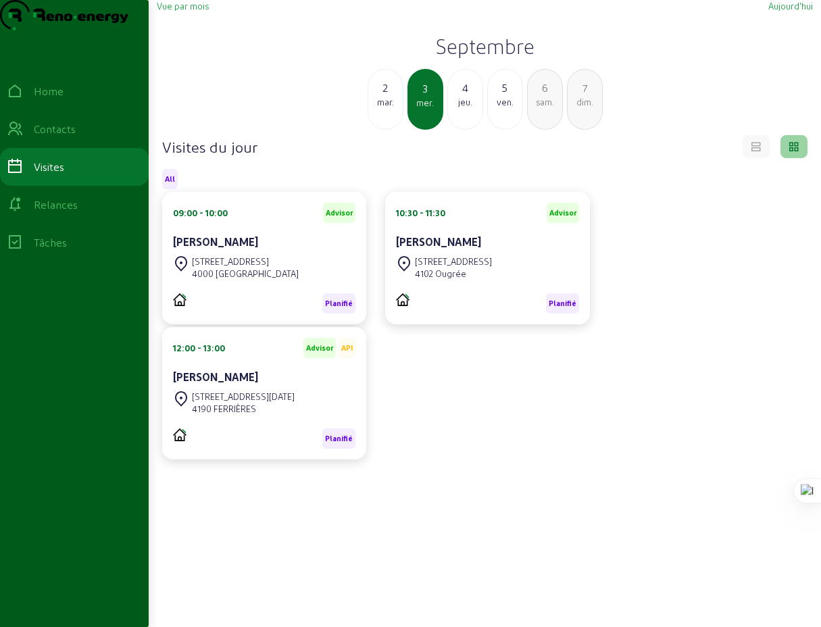 This screenshot has height=627, width=821. I want to click on div: Contacts, so click(55, 129).